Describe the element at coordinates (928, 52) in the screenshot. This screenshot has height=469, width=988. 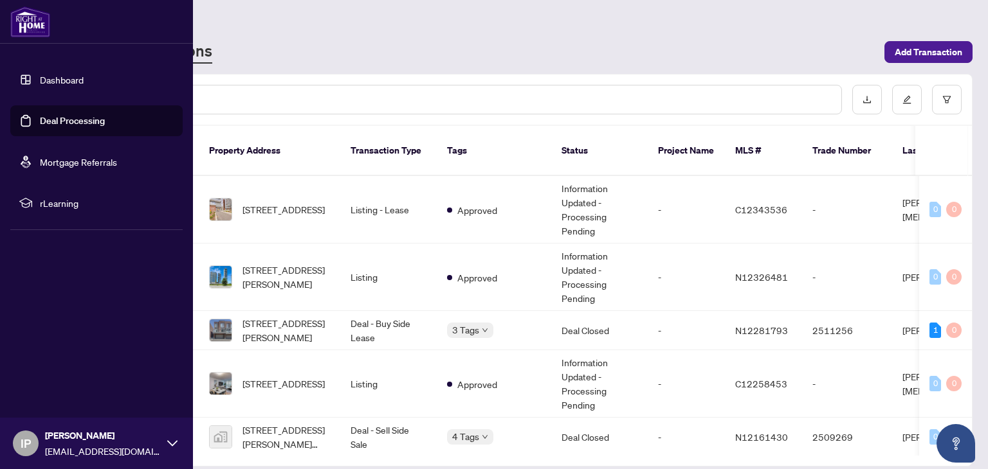
I see `span: Add Transaction` at that location.